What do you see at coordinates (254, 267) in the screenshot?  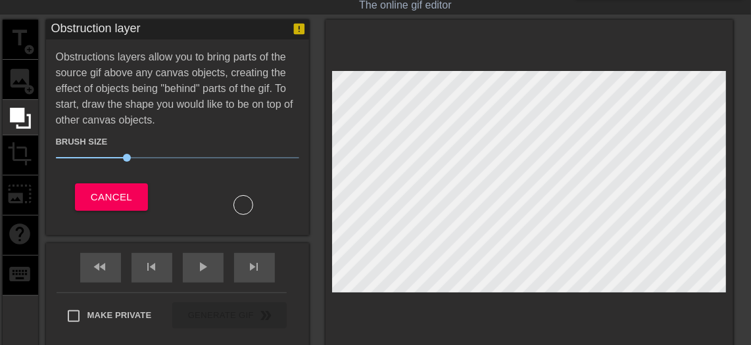 I see `span: skip_next` at bounding box center [254, 267].